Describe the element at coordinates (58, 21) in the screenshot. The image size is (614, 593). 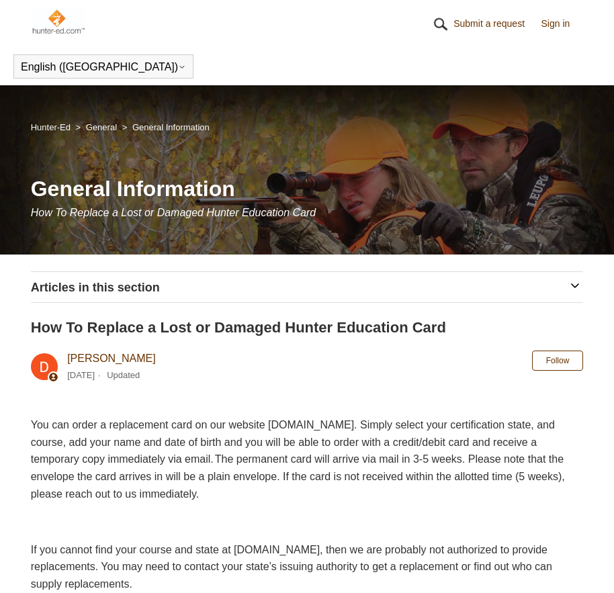
I see `img: Hunter-Ed Help Center home page` at that location.